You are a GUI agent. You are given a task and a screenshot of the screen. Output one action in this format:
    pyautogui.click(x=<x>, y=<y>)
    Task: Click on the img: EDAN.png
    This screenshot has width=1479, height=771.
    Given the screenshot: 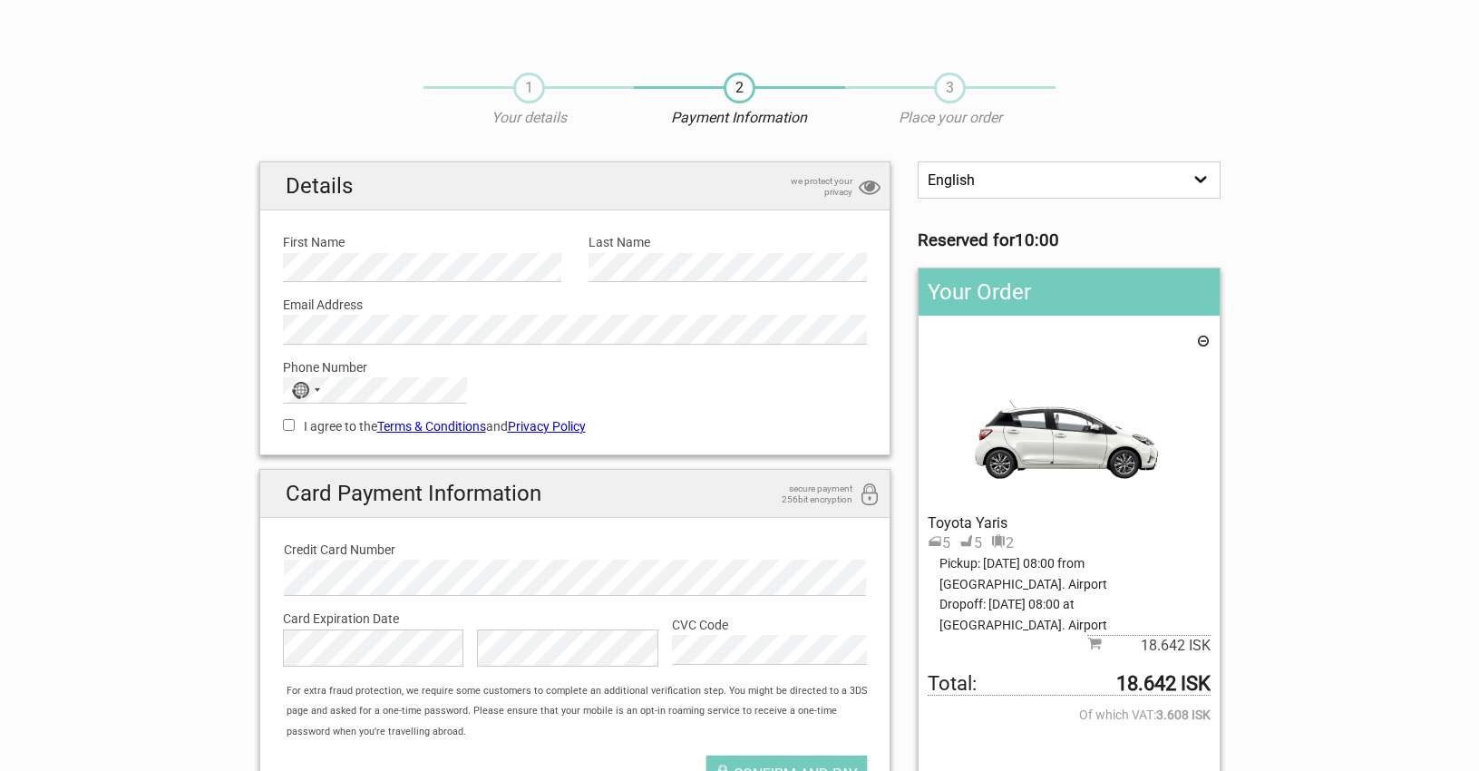 What is the action you would take?
    pyautogui.click(x=1068, y=432)
    